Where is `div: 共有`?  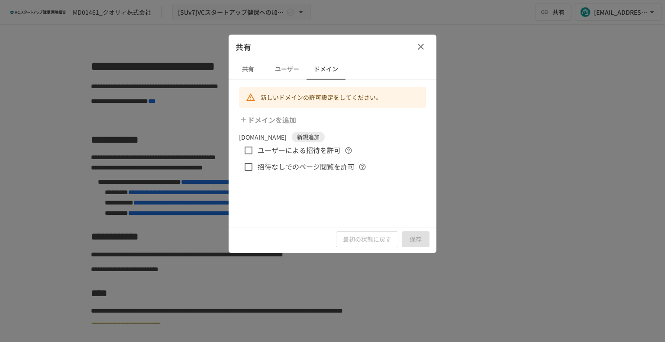
div: 共有 is located at coordinates (332, 47).